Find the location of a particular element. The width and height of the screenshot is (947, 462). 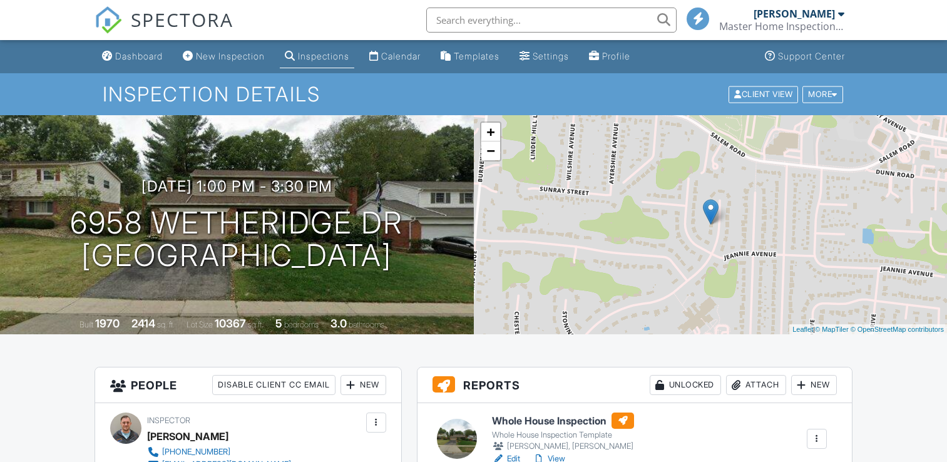

a: Leaflet is located at coordinates (803, 329).